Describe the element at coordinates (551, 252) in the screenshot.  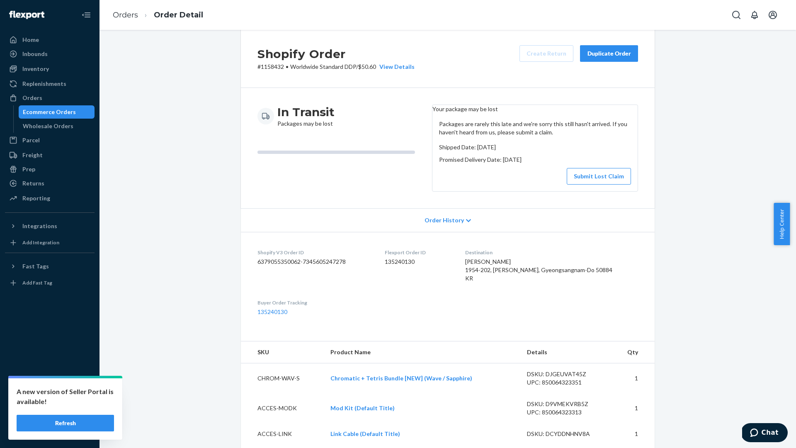
I see `dt: Destination` at that location.